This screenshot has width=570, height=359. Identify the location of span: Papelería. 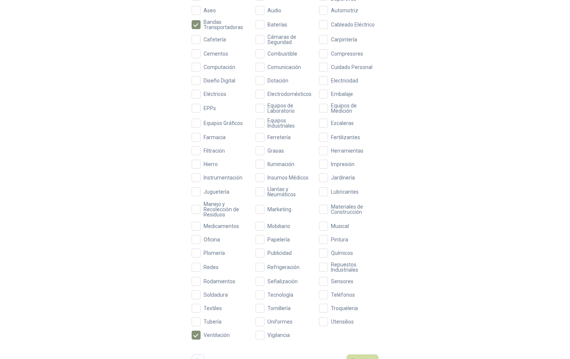
(279, 240).